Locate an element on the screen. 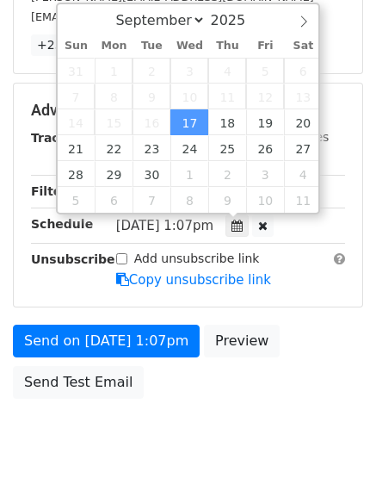  span: October 6, 2025 is located at coordinates (114, 200).